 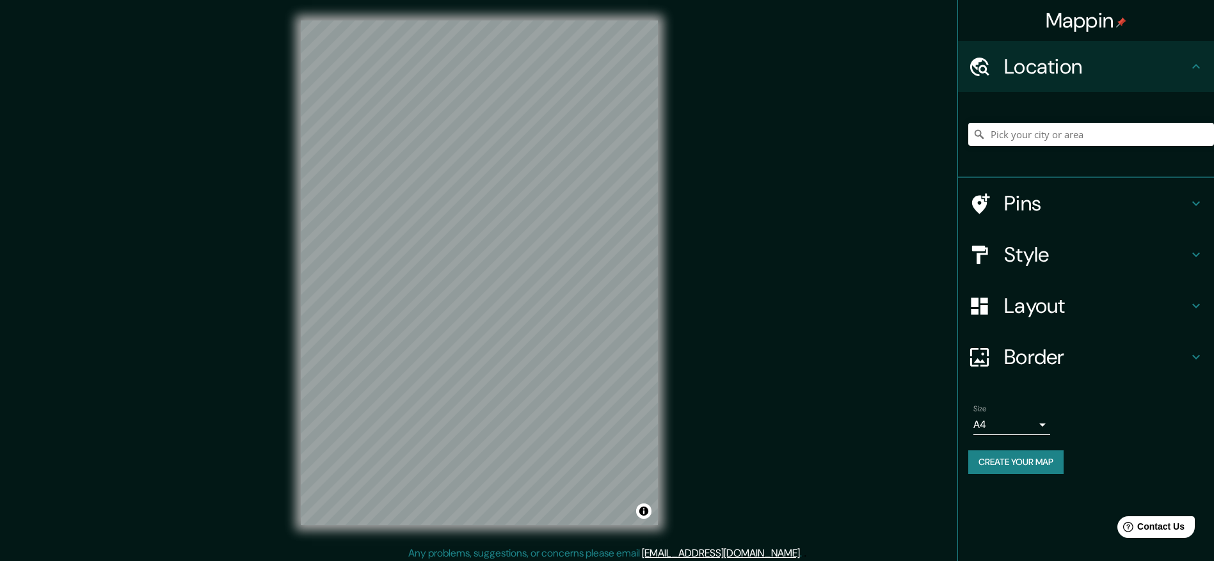 What do you see at coordinates (1096, 357) in the screenshot?
I see `h4: Border` at bounding box center [1096, 357].